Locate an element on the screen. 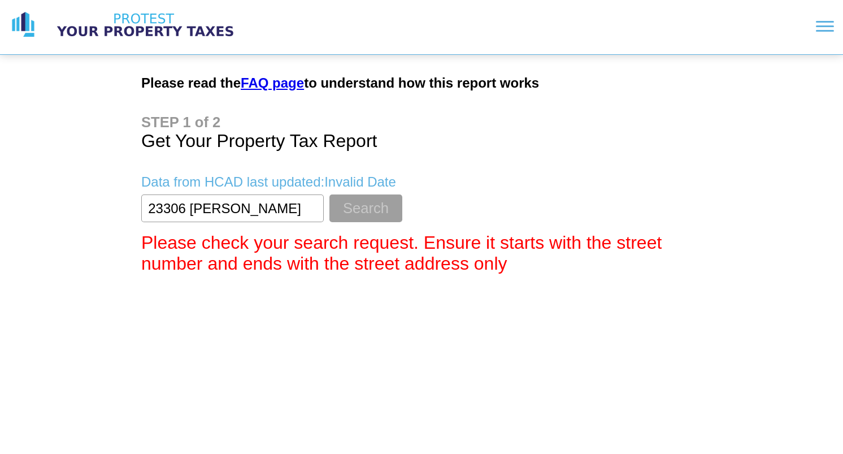 This screenshot has height=454, width=843. a: FAQ page is located at coordinates (272, 83).